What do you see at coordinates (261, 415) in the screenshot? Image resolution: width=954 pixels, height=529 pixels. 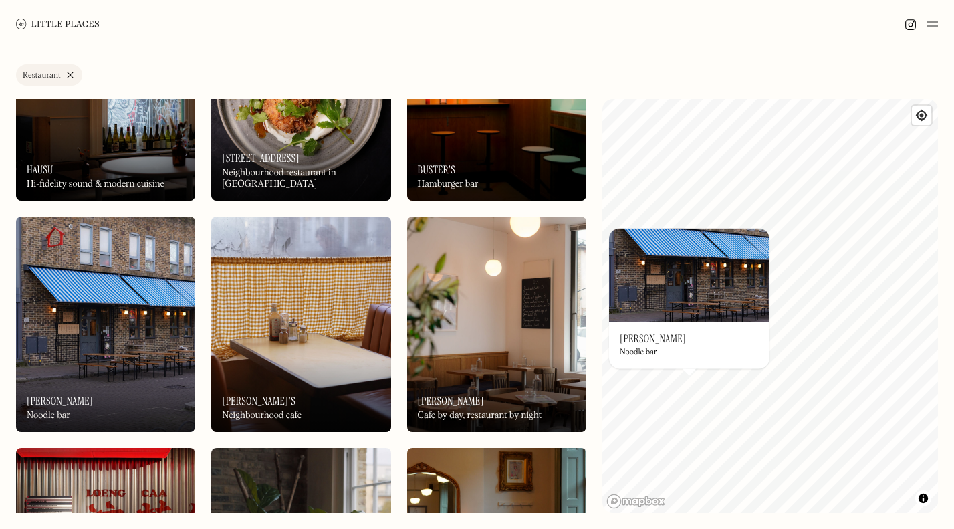 I see `div: Neighbourhood cafe` at bounding box center [261, 415].